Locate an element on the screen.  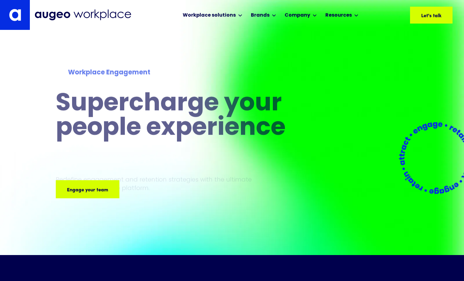
div: Workplace Engagement is located at coordinates (186, 73).